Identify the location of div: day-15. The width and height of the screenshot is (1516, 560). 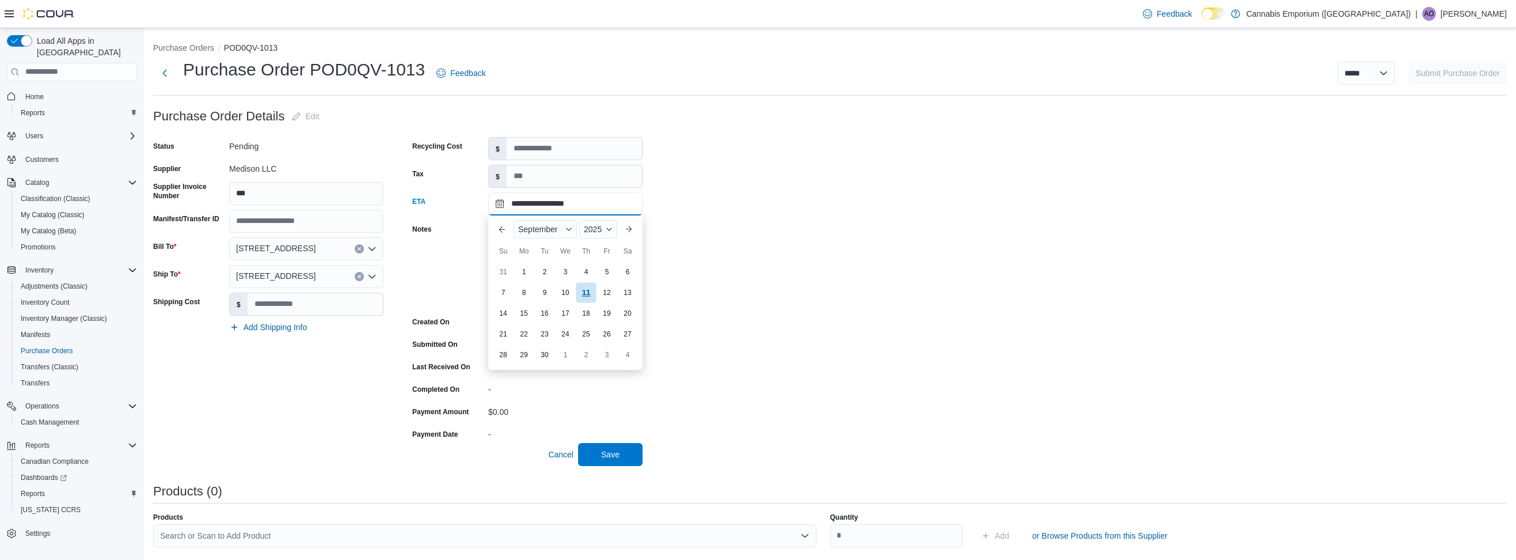
(524, 313).